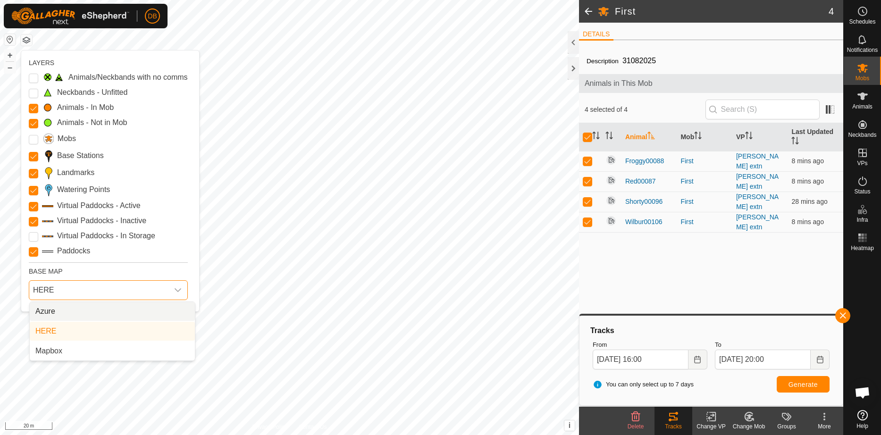  What do you see at coordinates (705, 137) in the screenshot?
I see `th: Mob` at bounding box center [705, 137].